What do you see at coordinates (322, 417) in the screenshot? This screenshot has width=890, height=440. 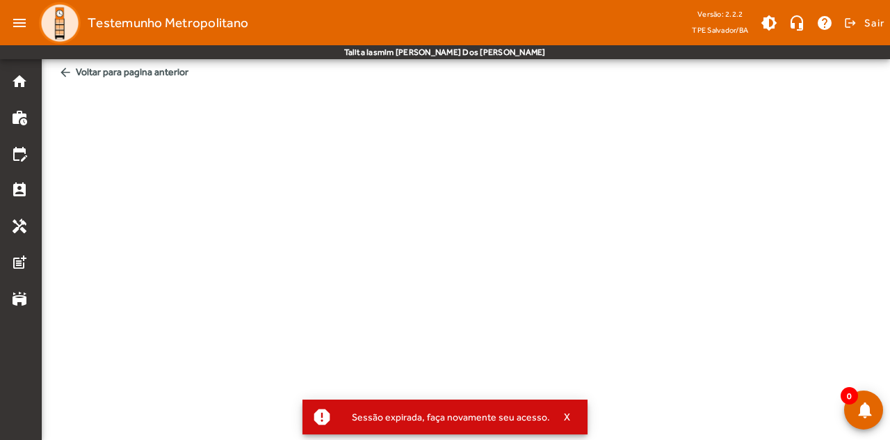 I see `mat-icon: report` at bounding box center [322, 417].